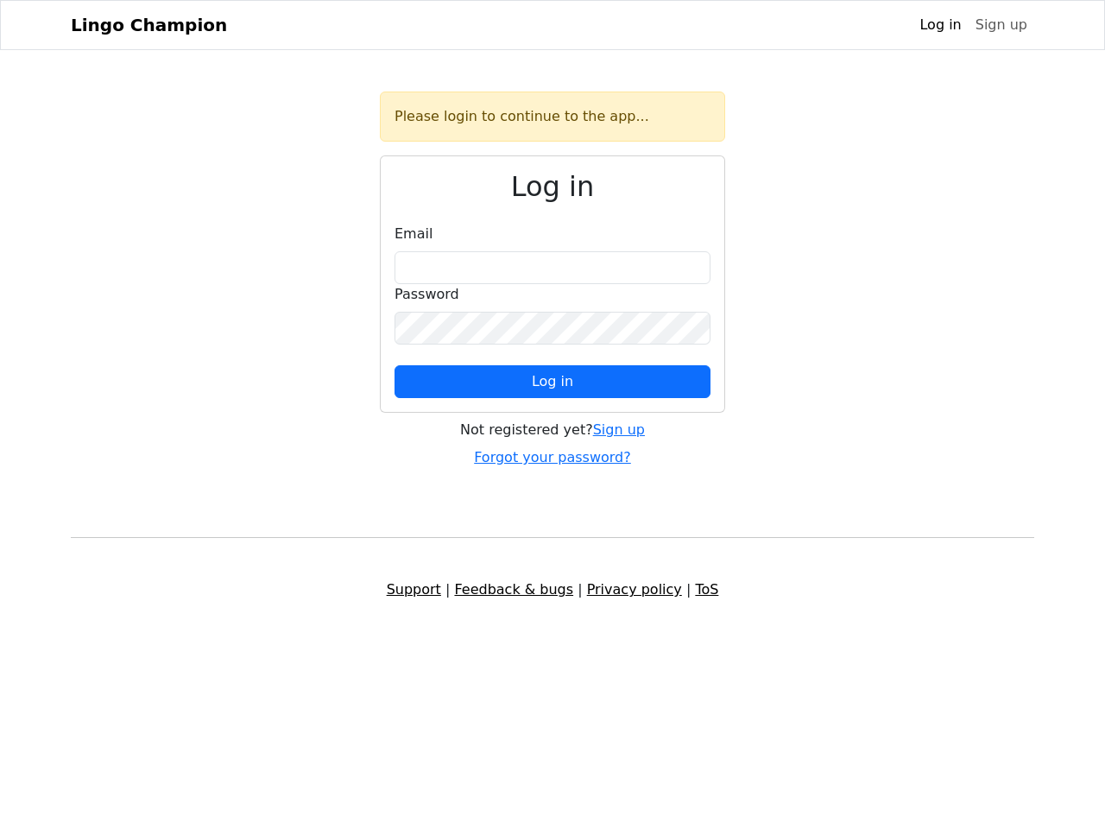  I want to click on div: Not registered yet?, so click(553, 430).